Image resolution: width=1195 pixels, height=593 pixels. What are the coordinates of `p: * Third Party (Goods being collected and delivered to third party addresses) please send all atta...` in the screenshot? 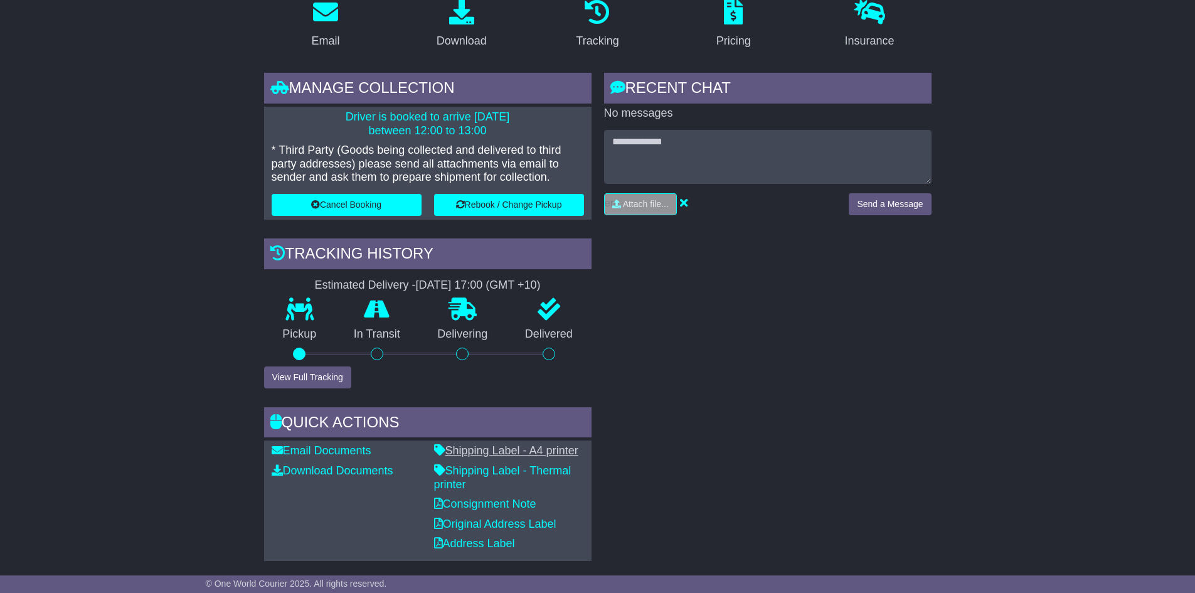 It's located at (428, 164).